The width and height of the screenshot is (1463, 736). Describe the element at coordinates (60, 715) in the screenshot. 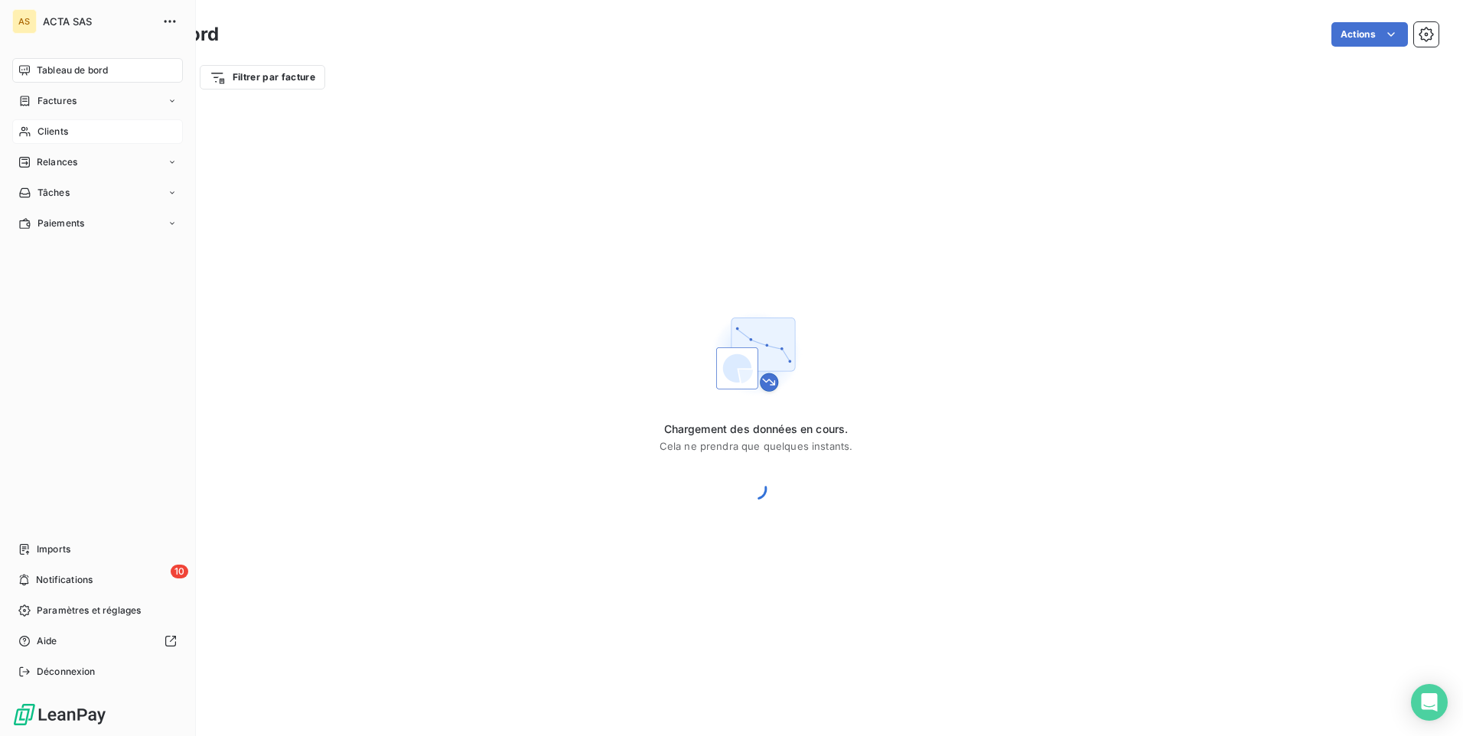

I see `img: Logo LeanPay` at that location.